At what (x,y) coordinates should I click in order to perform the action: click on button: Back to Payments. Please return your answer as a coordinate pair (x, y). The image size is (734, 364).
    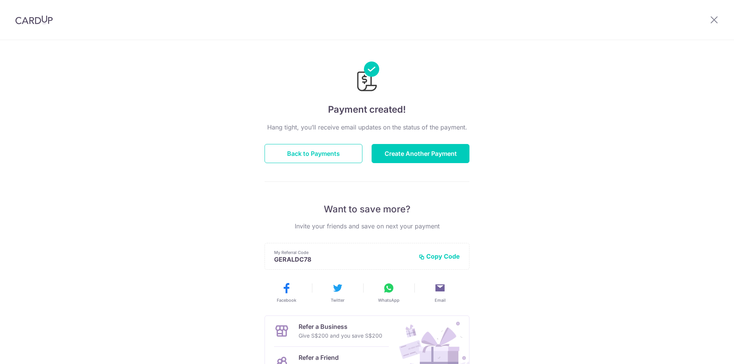
    Looking at the image, I should click on (314, 154).